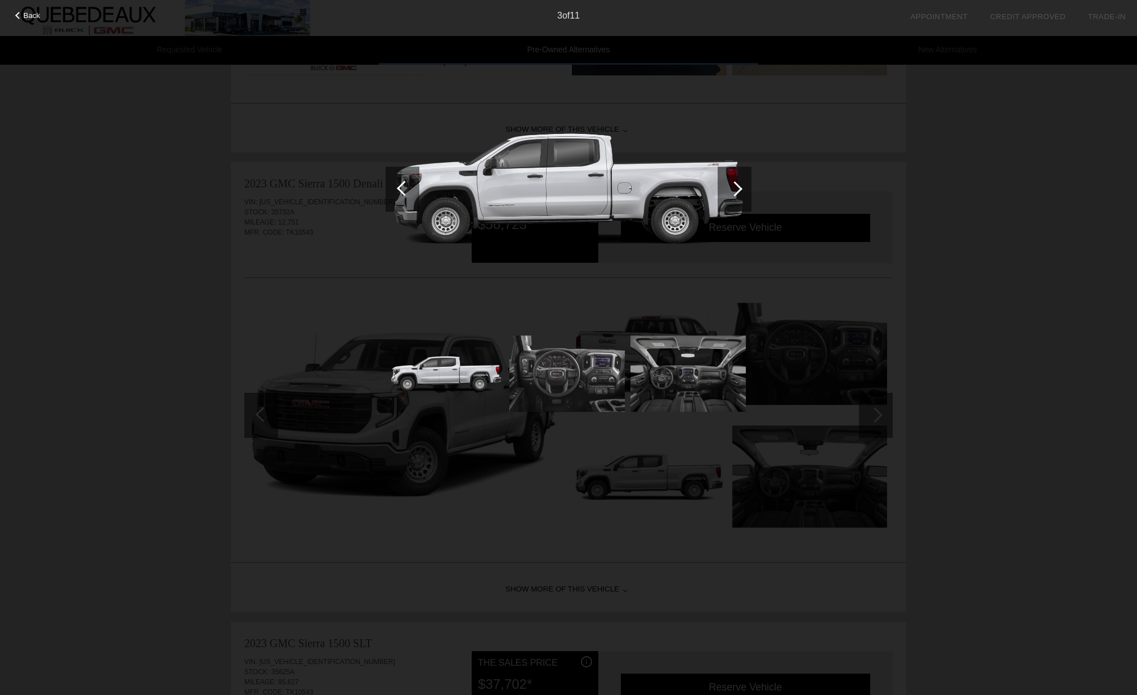  I want to click on a: Trade-In, so click(1107, 16).